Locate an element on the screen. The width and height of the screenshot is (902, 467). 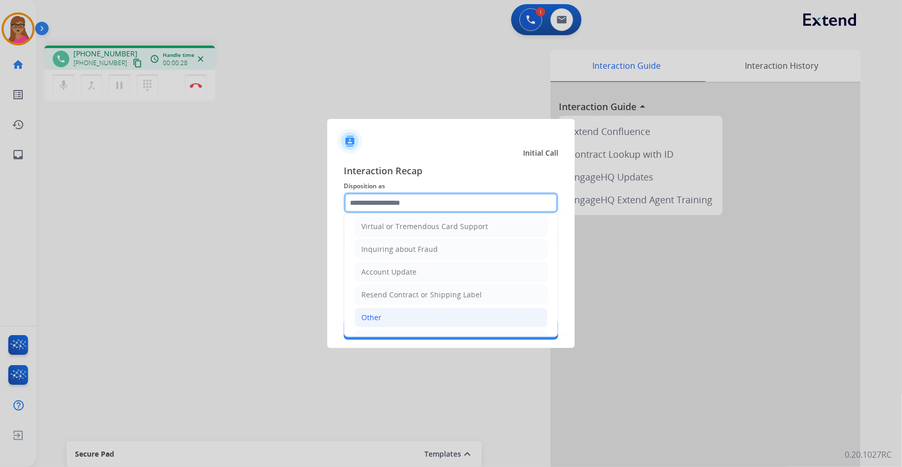
div: Account Update is located at coordinates (389, 272).